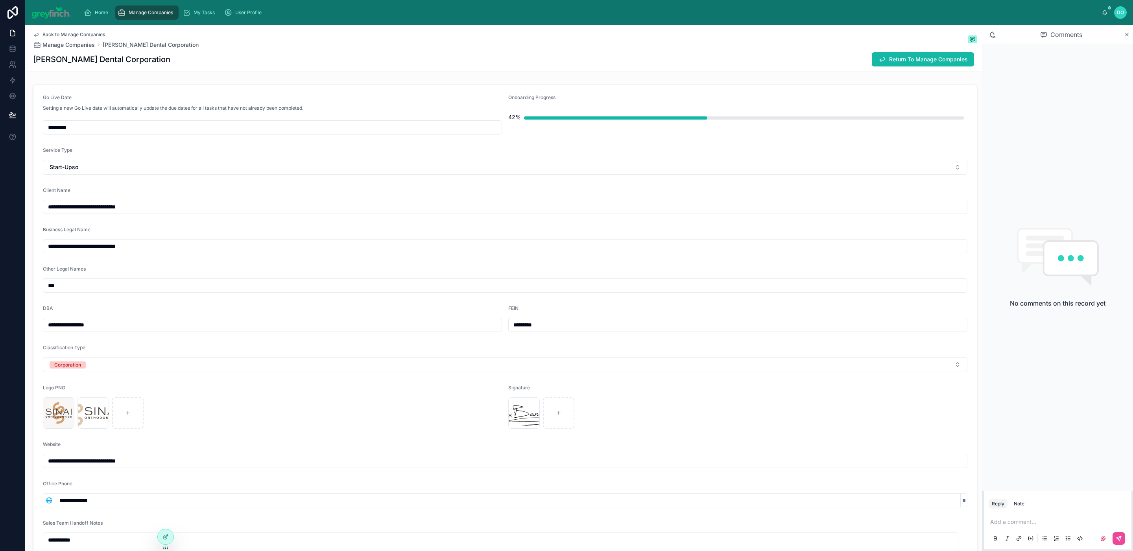  Describe the element at coordinates (244, 13) in the screenshot. I see `a: User Profile` at that location.